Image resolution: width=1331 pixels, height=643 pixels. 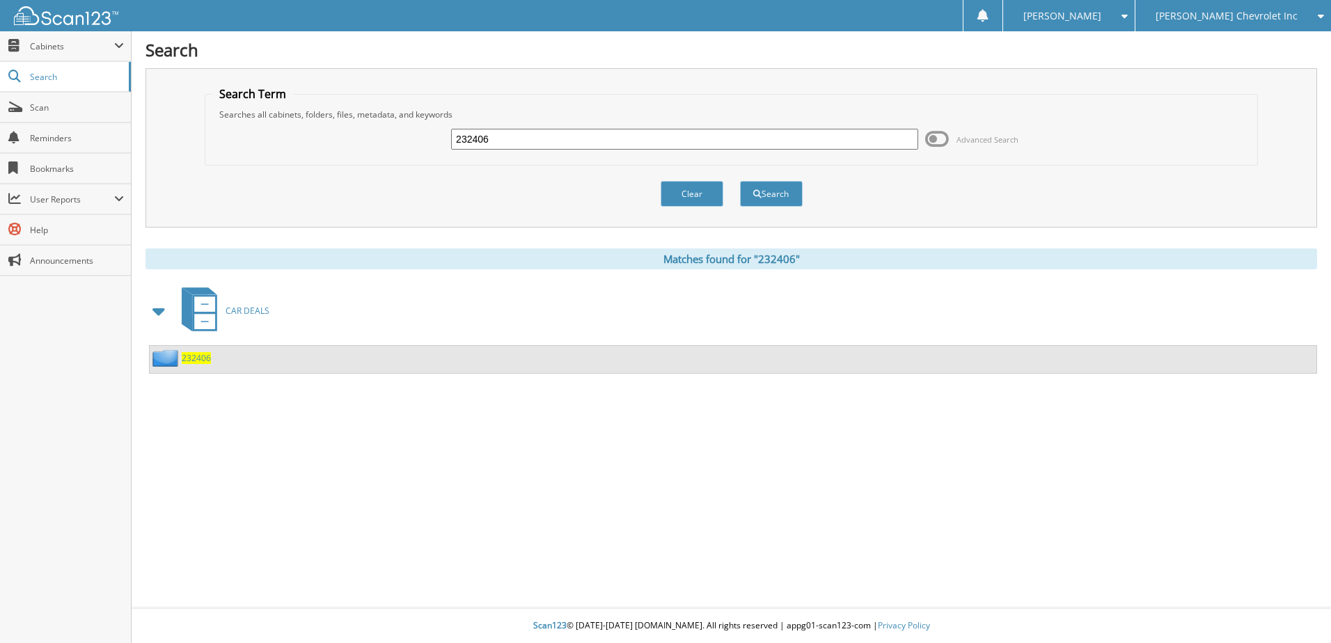 What do you see at coordinates (77, 260) in the screenshot?
I see `span: Announcements` at bounding box center [77, 260].